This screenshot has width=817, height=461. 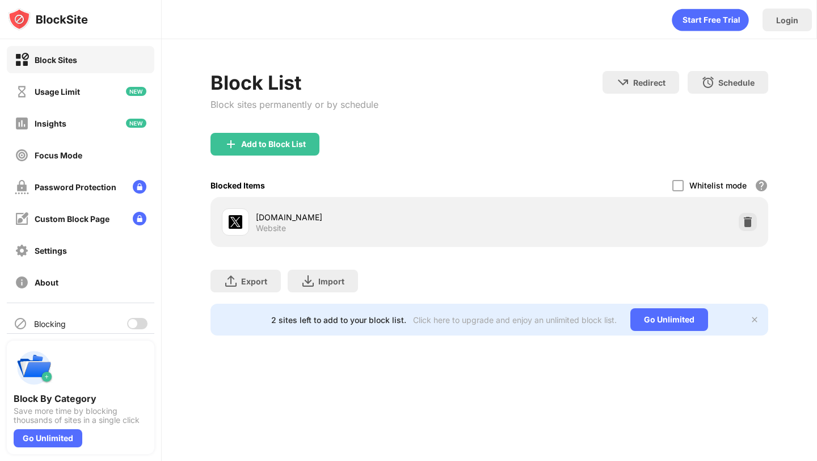 What do you see at coordinates (718, 185) in the screenshot?
I see `div: Whitelist mode` at bounding box center [718, 185].